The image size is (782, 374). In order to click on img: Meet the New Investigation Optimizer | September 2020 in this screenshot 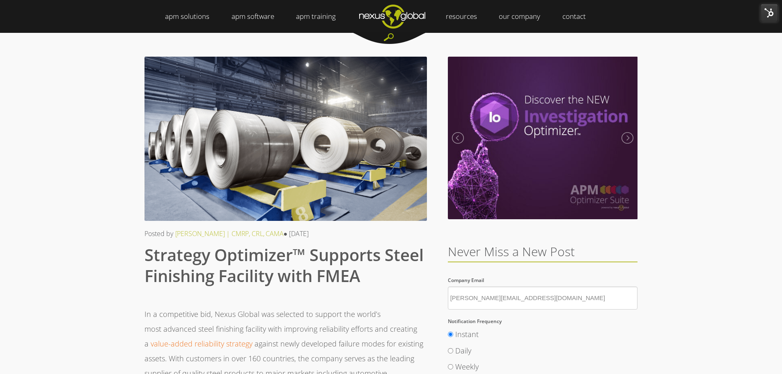, I will do `click(543, 138)`.